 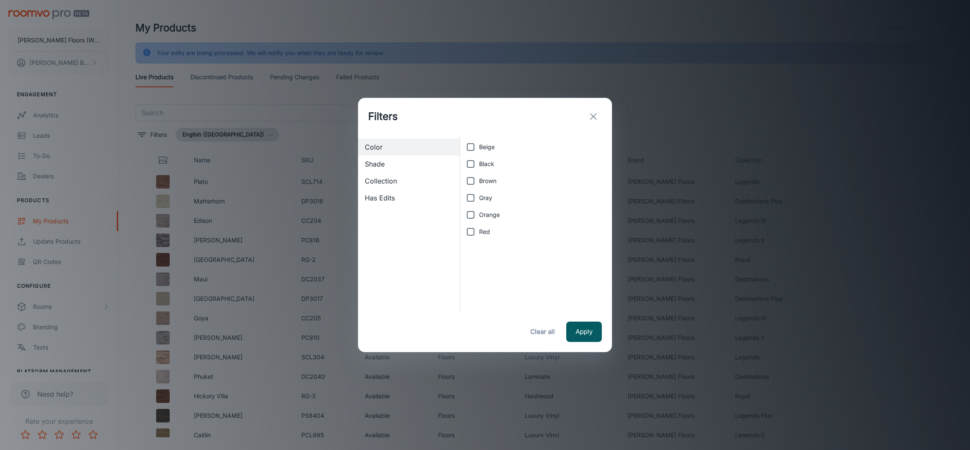 I want to click on div: Collection, so click(x=409, y=181).